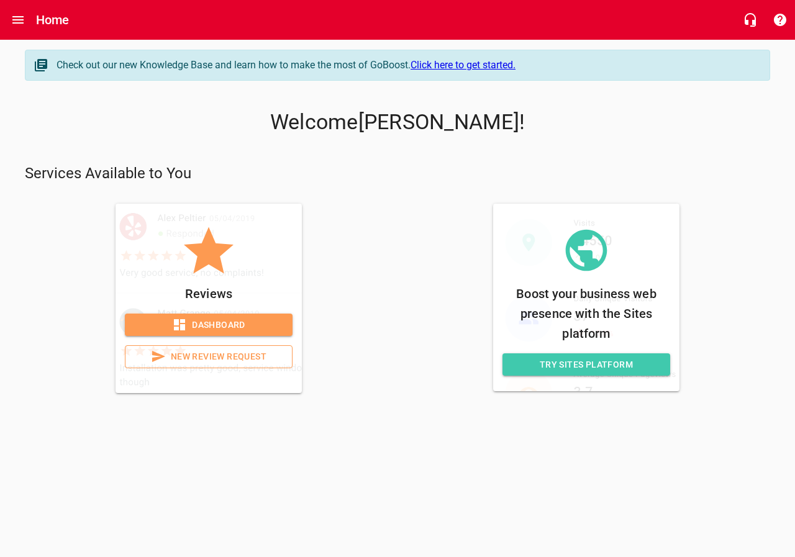 This screenshot has height=557, width=795. Describe the element at coordinates (53, 20) in the screenshot. I see `h6: Home` at that location.